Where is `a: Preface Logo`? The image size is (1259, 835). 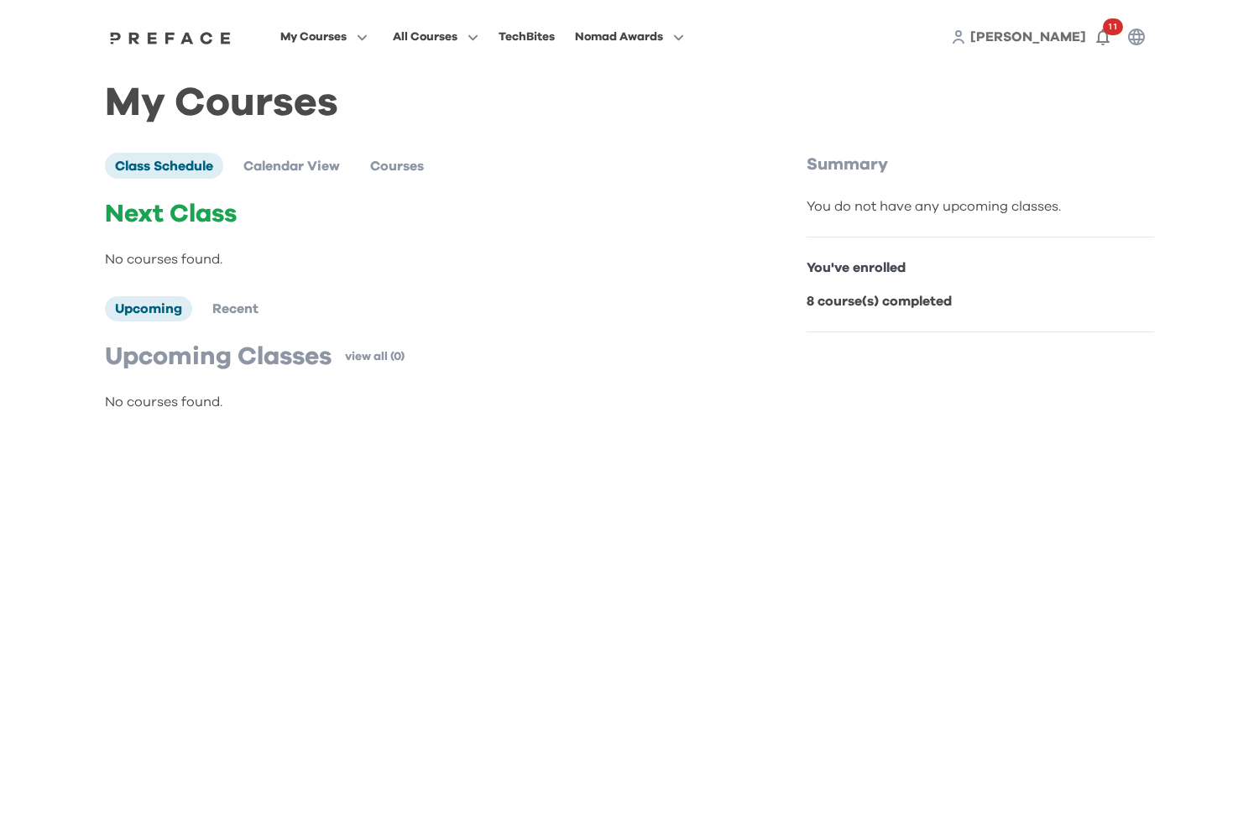 a: Preface Logo is located at coordinates (170, 37).